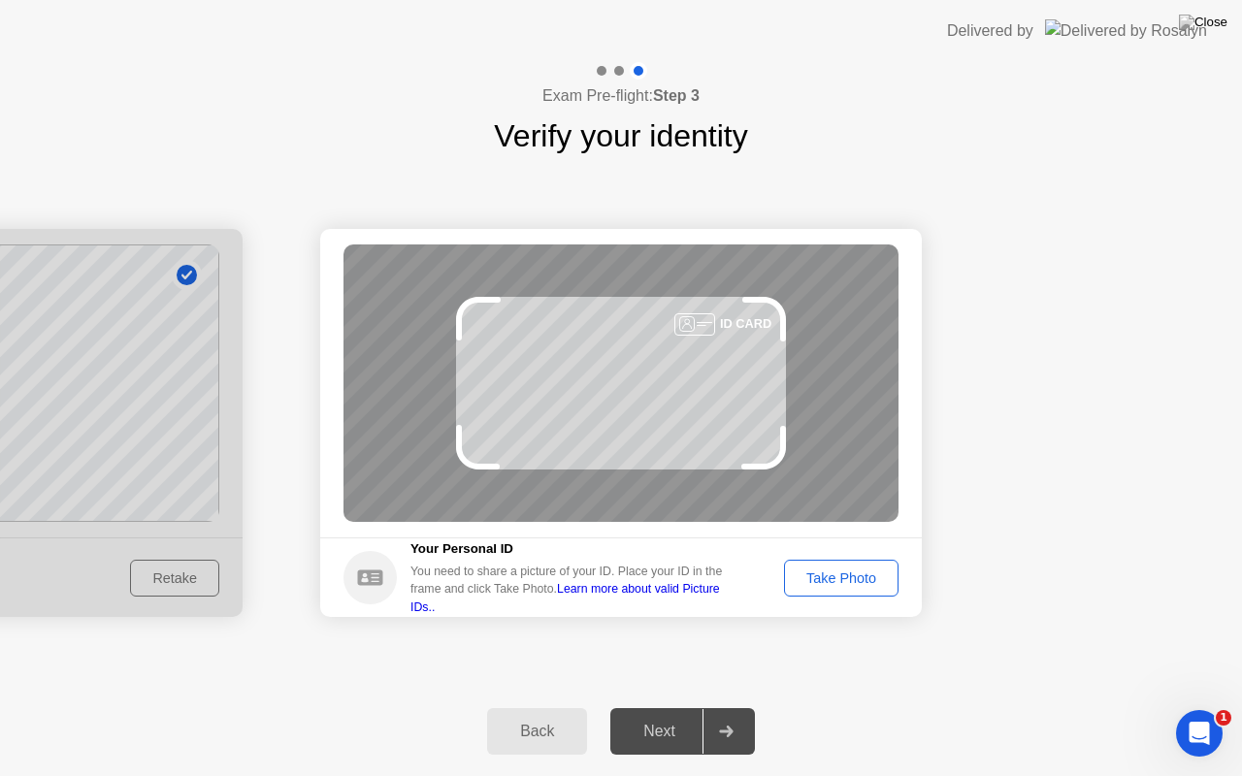 The width and height of the screenshot is (1242, 776). What do you see at coordinates (1203, 22) in the screenshot?
I see `img: Close` at bounding box center [1203, 22].